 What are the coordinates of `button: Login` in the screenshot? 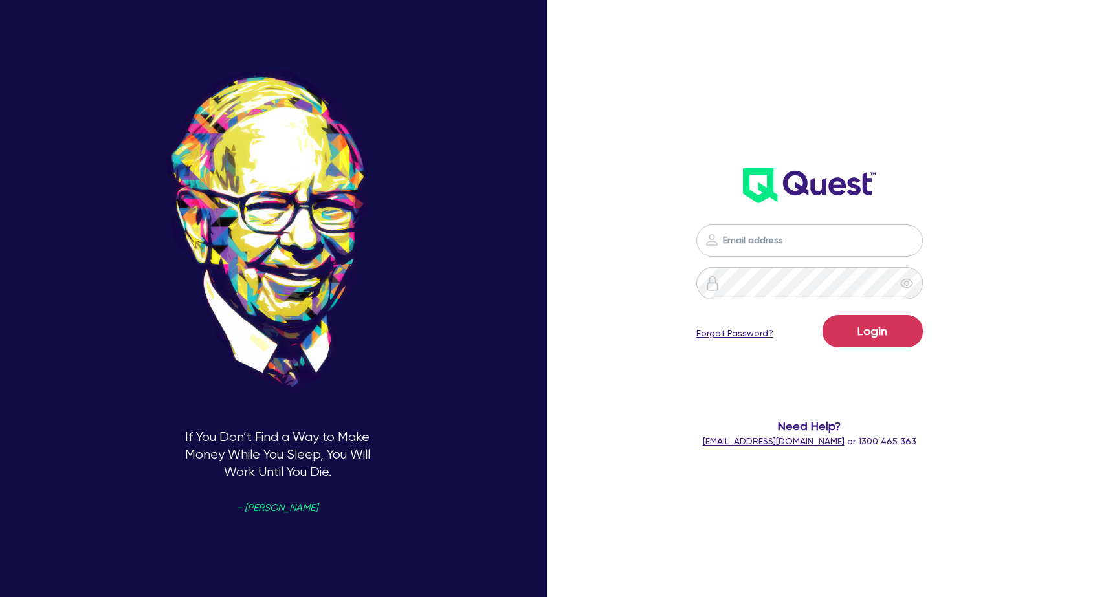 It's located at (873, 331).